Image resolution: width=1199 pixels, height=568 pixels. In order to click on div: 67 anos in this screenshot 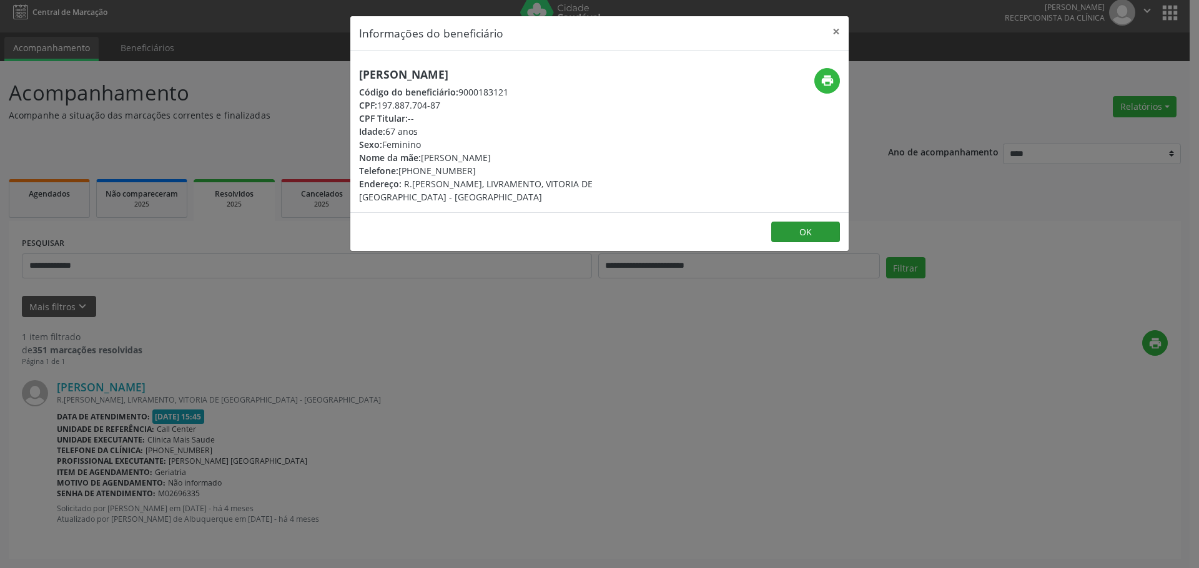, I will do `click(516, 131)`.